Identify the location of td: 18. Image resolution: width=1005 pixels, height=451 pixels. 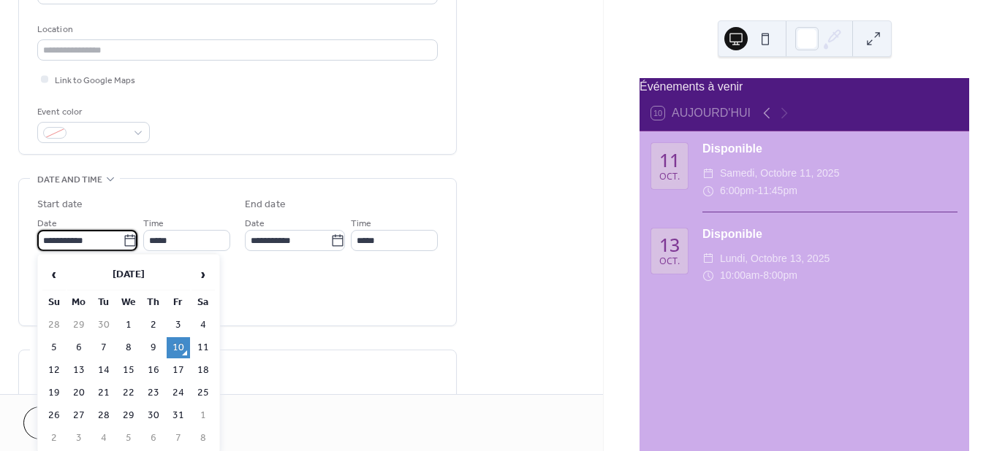
(203, 370).